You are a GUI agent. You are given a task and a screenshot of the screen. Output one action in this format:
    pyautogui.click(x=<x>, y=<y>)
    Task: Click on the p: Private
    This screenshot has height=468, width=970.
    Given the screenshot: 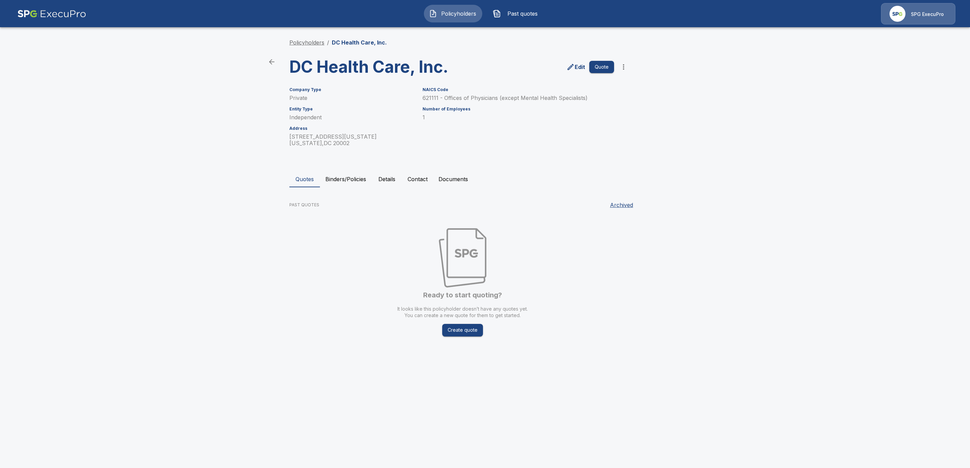 What is the action you would take?
    pyautogui.click(x=352, y=98)
    